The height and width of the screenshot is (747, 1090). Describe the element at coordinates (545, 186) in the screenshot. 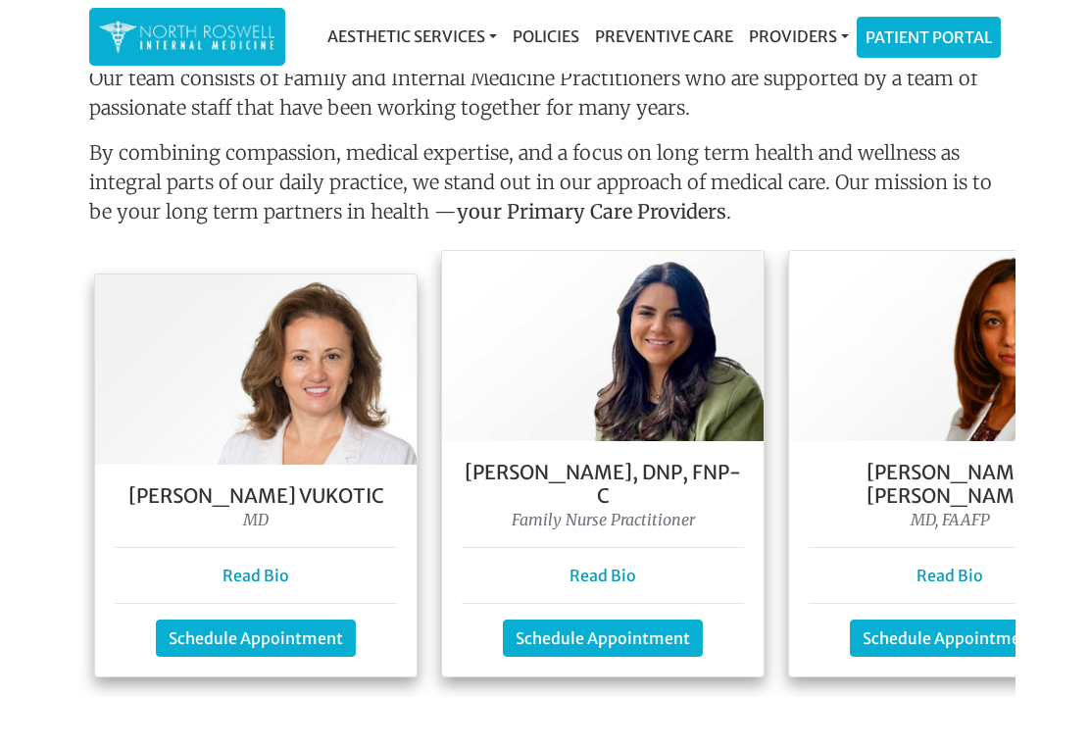

I see `p: By combining compassion, medical expertise, and a focus on long term health and wellness as integ...` at that location.